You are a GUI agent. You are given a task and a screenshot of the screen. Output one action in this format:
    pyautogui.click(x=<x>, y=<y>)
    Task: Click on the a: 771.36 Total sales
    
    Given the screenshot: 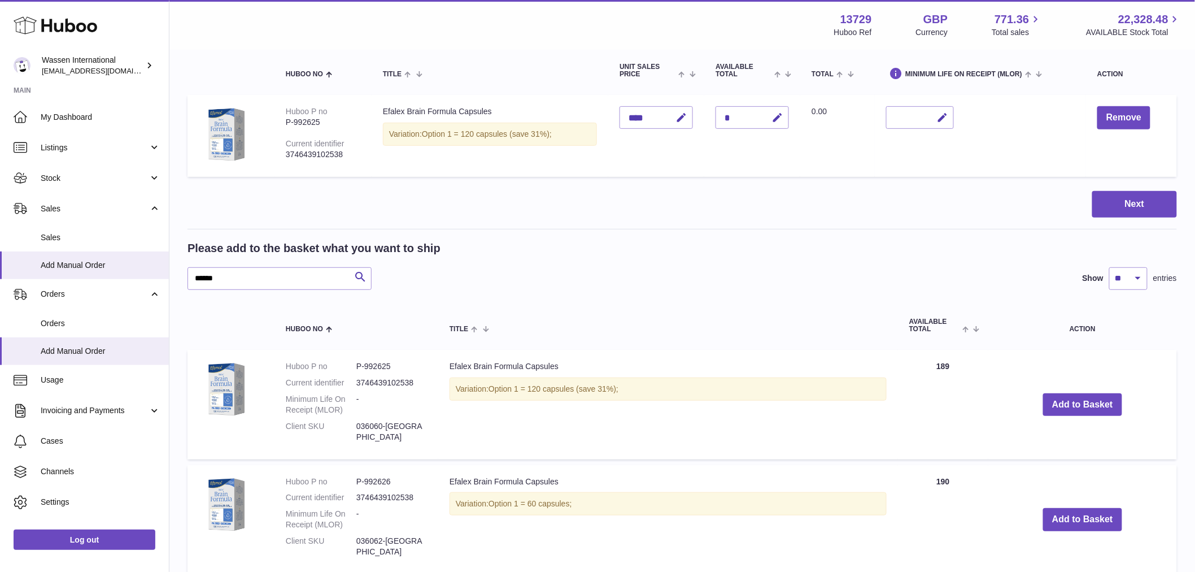 What is the action you would take?
    pyautogui.click(x=1017, y=25)
    